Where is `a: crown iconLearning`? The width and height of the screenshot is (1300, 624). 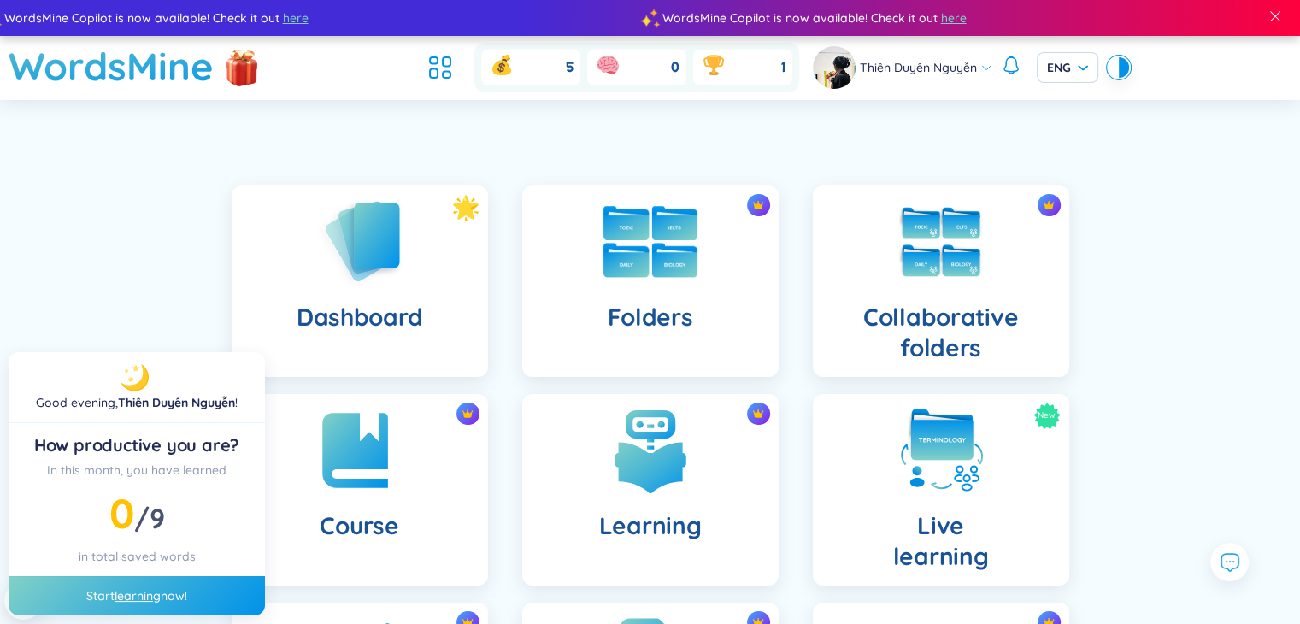 a: crown iconLearning is located at coordinates (651, 490).